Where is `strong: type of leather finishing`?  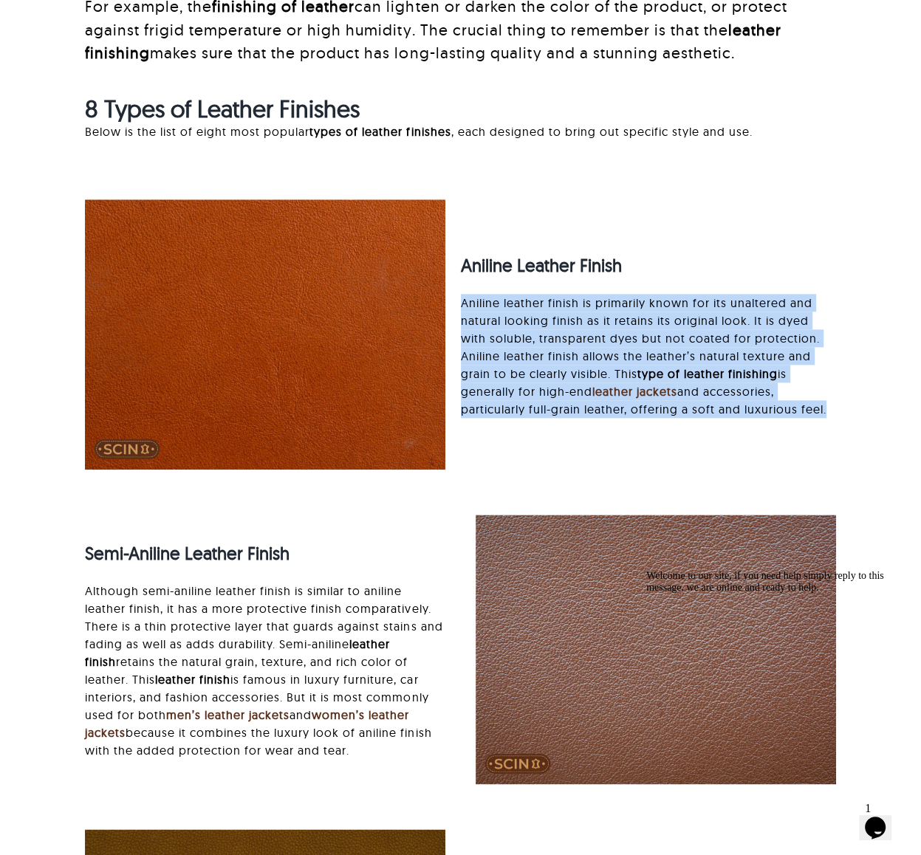
strong: type of leather finishing is located at coordinates (707, 374).